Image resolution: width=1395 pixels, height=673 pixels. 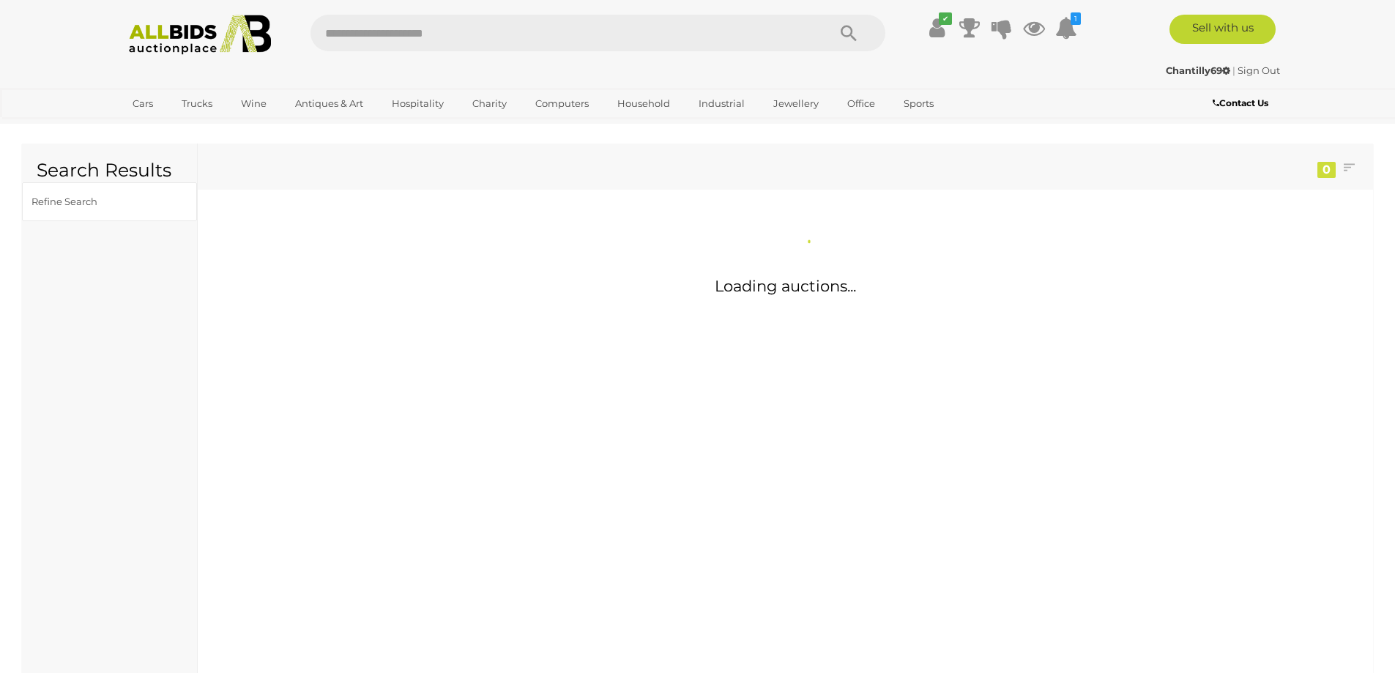 I want to click on a: Industrial, so click(x=721, y=103).